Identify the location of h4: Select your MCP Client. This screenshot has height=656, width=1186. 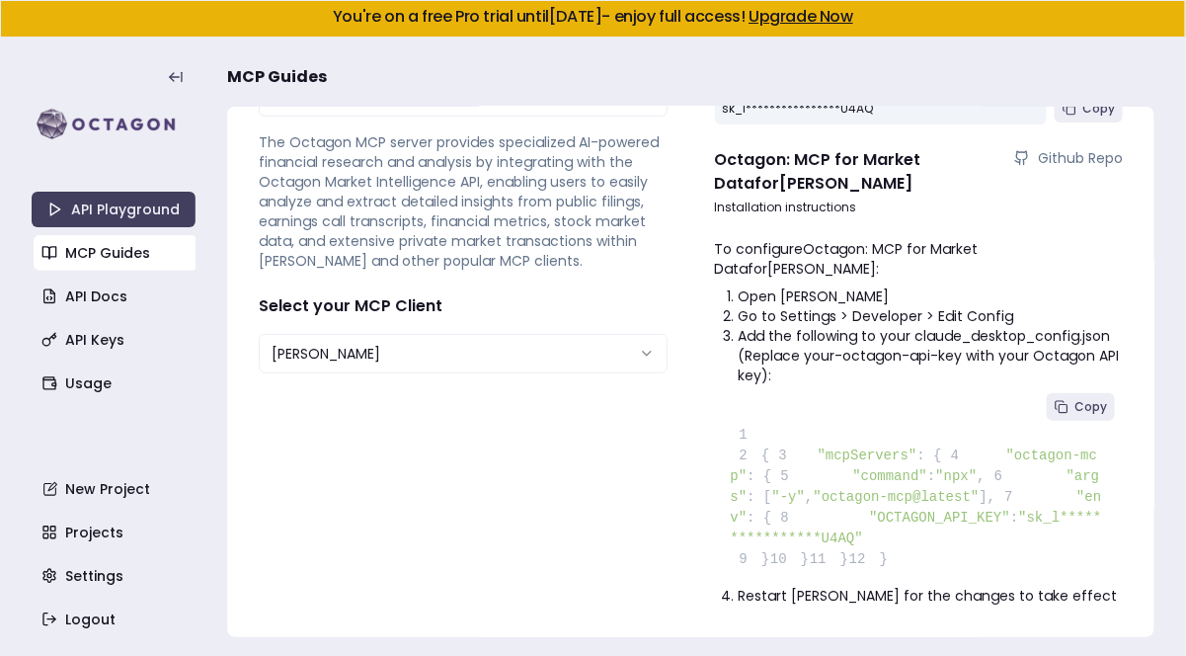
(463, 306).